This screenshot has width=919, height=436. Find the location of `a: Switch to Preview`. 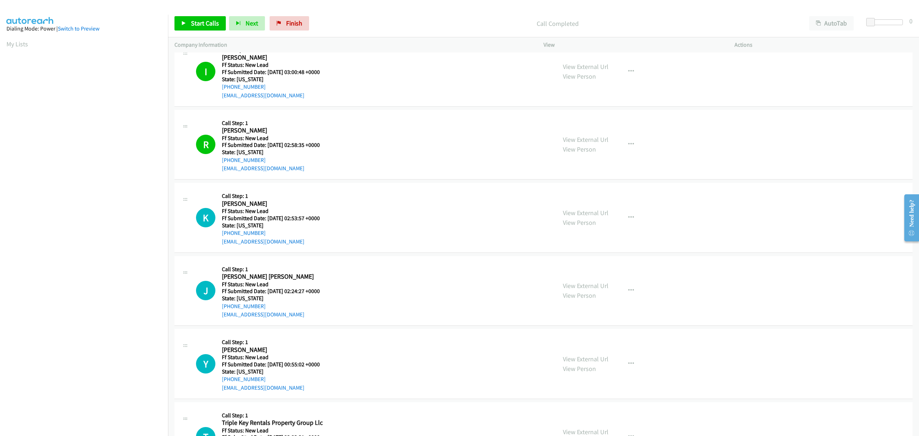

a: Switch to Preview is located at coordinates (79, 28).